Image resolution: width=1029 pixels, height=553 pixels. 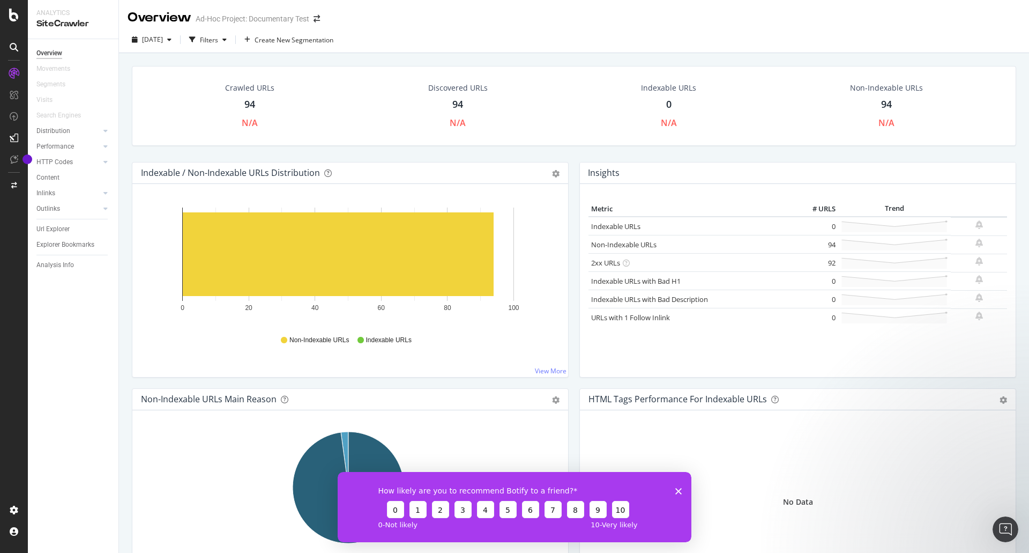 I want to click on a: Movements, so click(x=58, y=69).